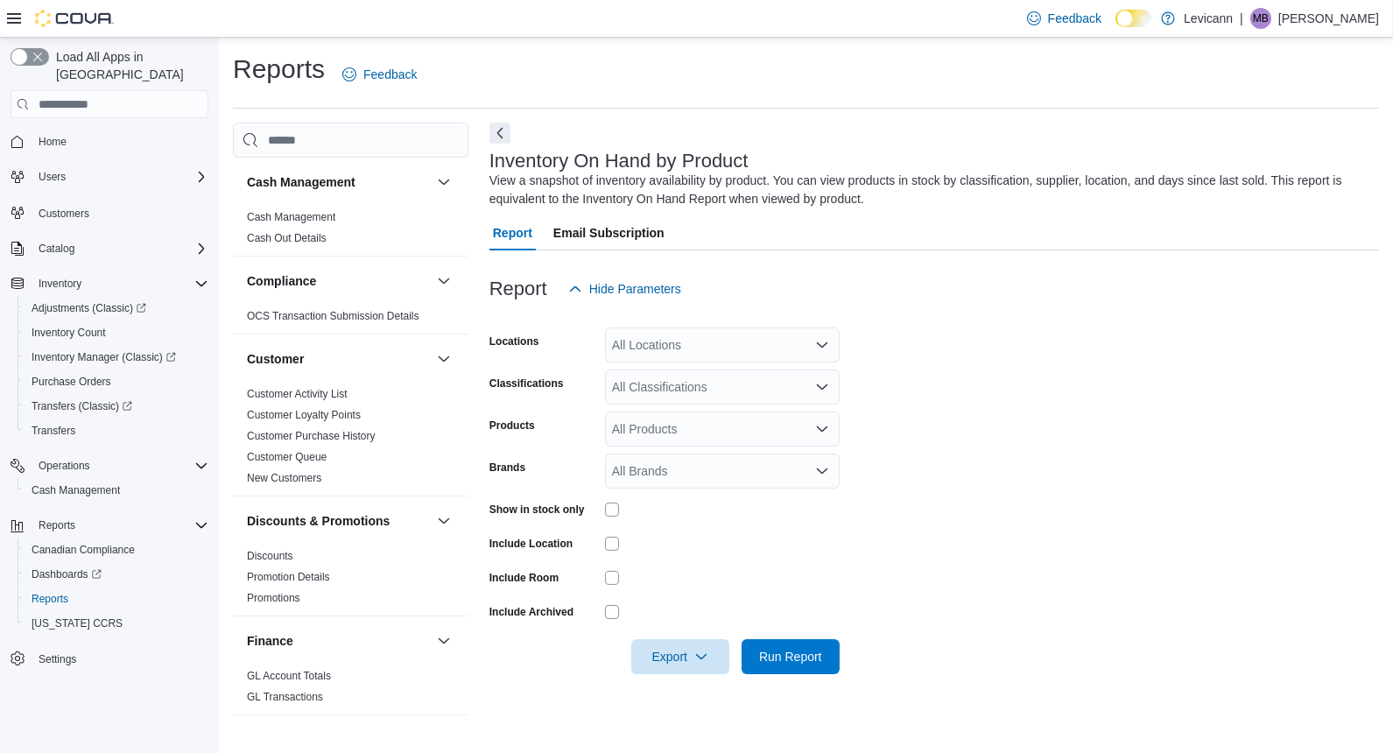  What do you see at coordinates (537, 510) in the screenshot?
I see `label: Show in stock only` at bounding box center [537, 510].